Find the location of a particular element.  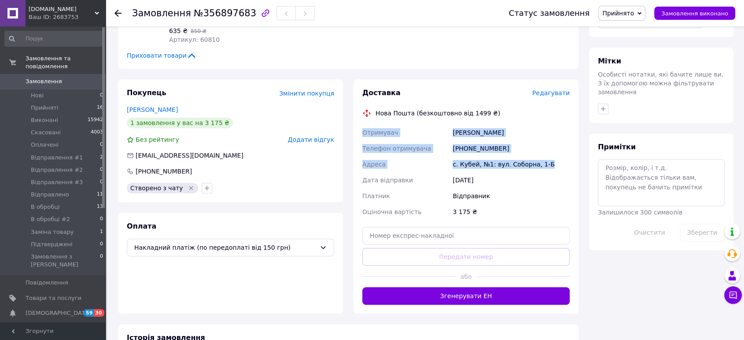

span: Замовлення та повідомлення is located at coordinates (66, 63).